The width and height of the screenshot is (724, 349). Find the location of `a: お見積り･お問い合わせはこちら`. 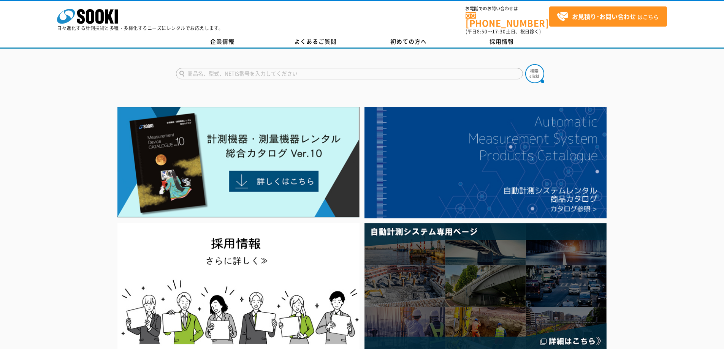

a: お見積り･お問い合わせはこちら is located at coordinates (608, 16).